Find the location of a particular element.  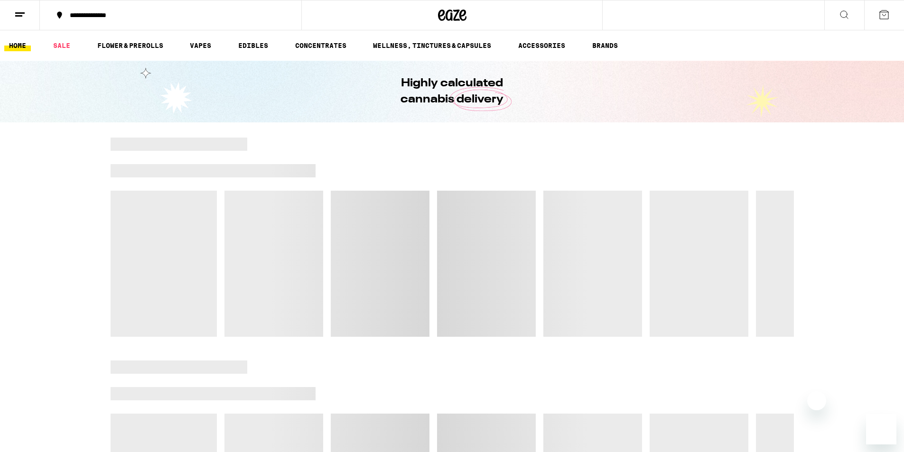

a: WELLNESS, TINCTURES & CAPSULES is located at coordinates (432, 46).